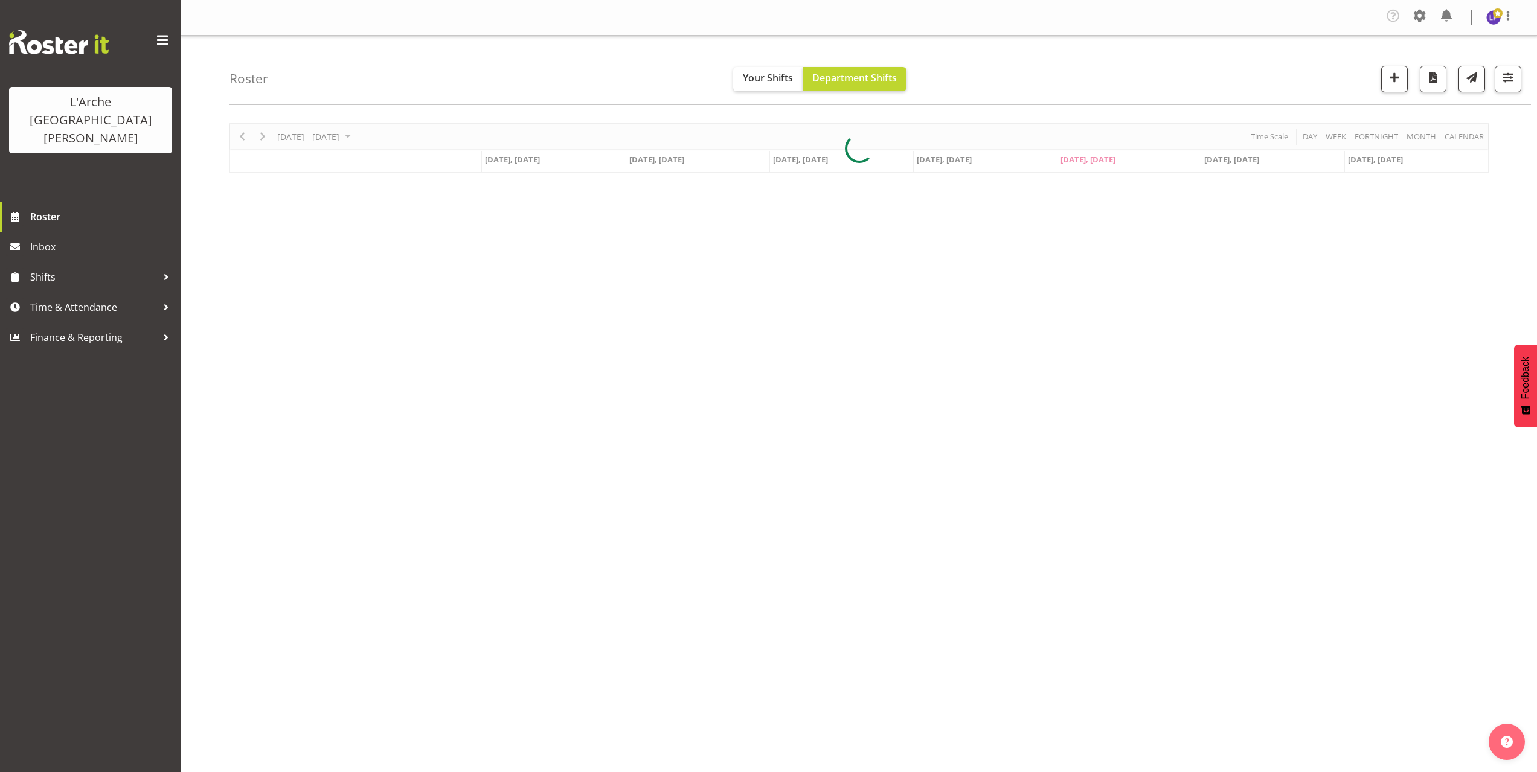 This screenshot has height=772, width=1537. I want to click on button: Add a new shift, so click(1395, 79).